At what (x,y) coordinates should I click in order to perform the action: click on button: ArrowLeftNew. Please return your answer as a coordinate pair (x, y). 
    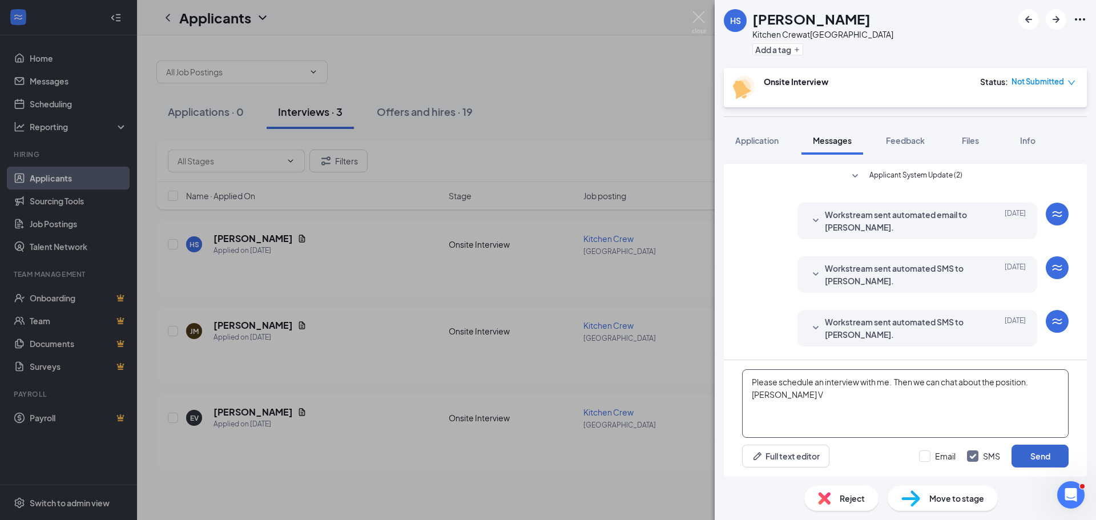
    Looking at the image, I should click on (1029, 19).